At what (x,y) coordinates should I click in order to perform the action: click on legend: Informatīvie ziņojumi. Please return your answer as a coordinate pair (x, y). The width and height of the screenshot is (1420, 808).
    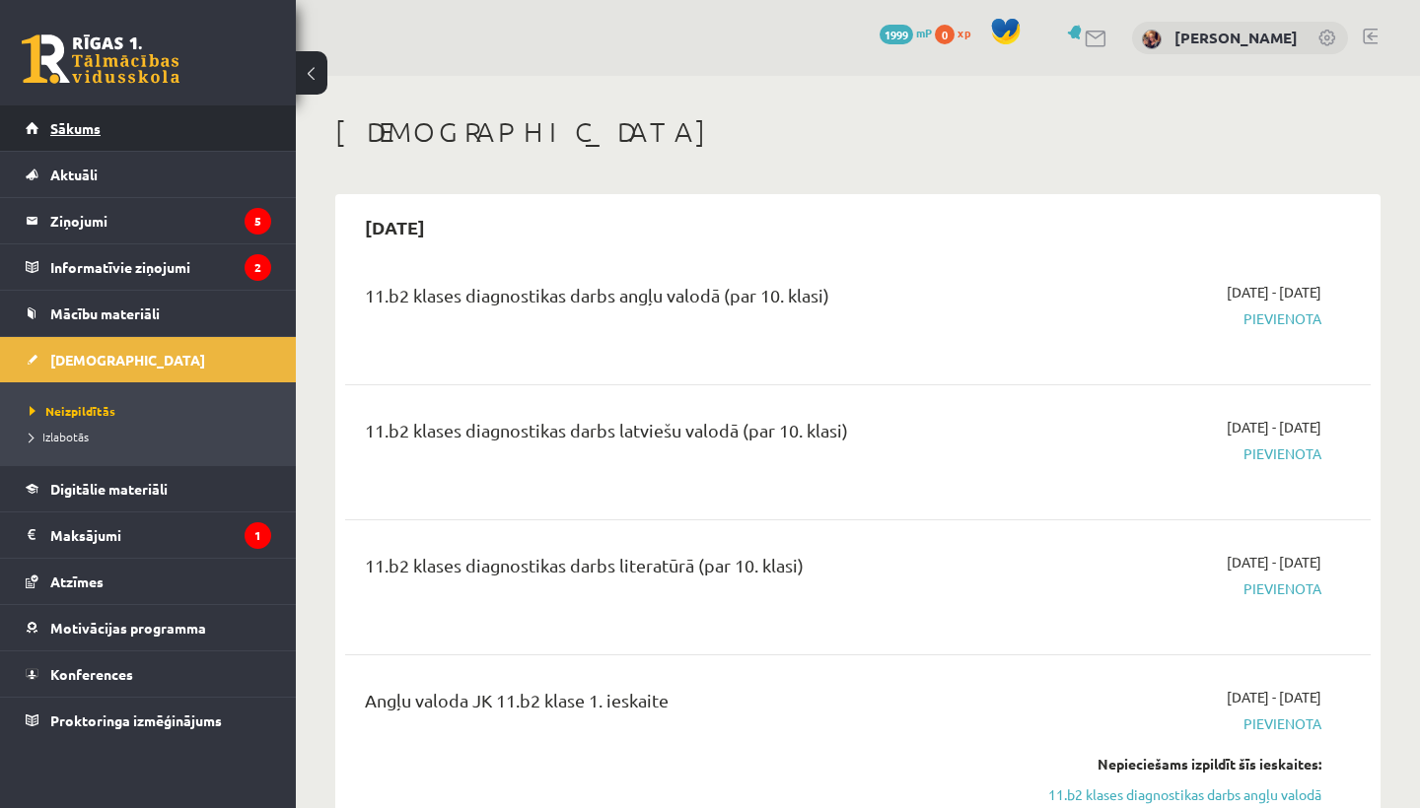
    Looking at the image, I should click on (161, 267).